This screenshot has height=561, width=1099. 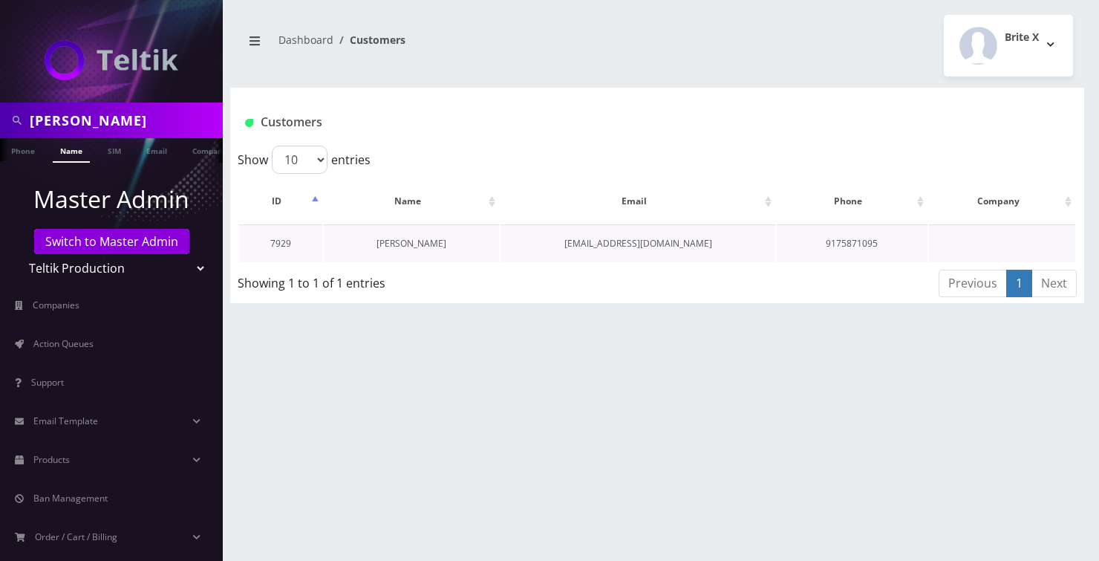 I want to click on li: Customers, so click(x=369, y=39).